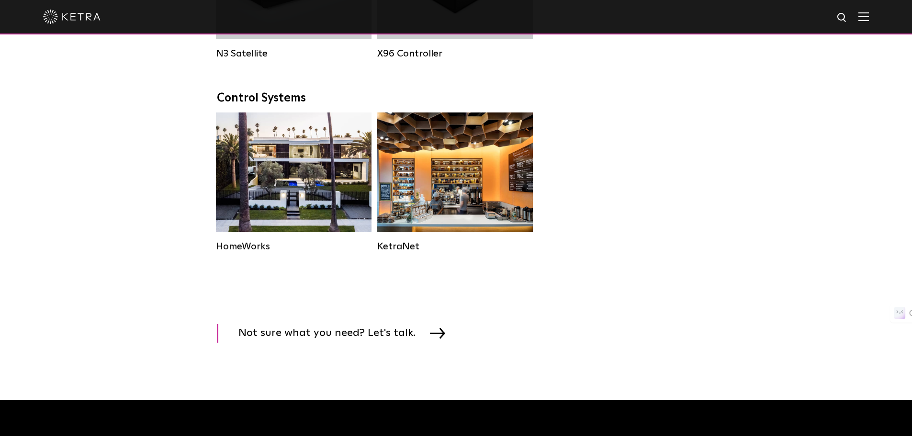  I want to click on img: arrow, so click(438, 333).